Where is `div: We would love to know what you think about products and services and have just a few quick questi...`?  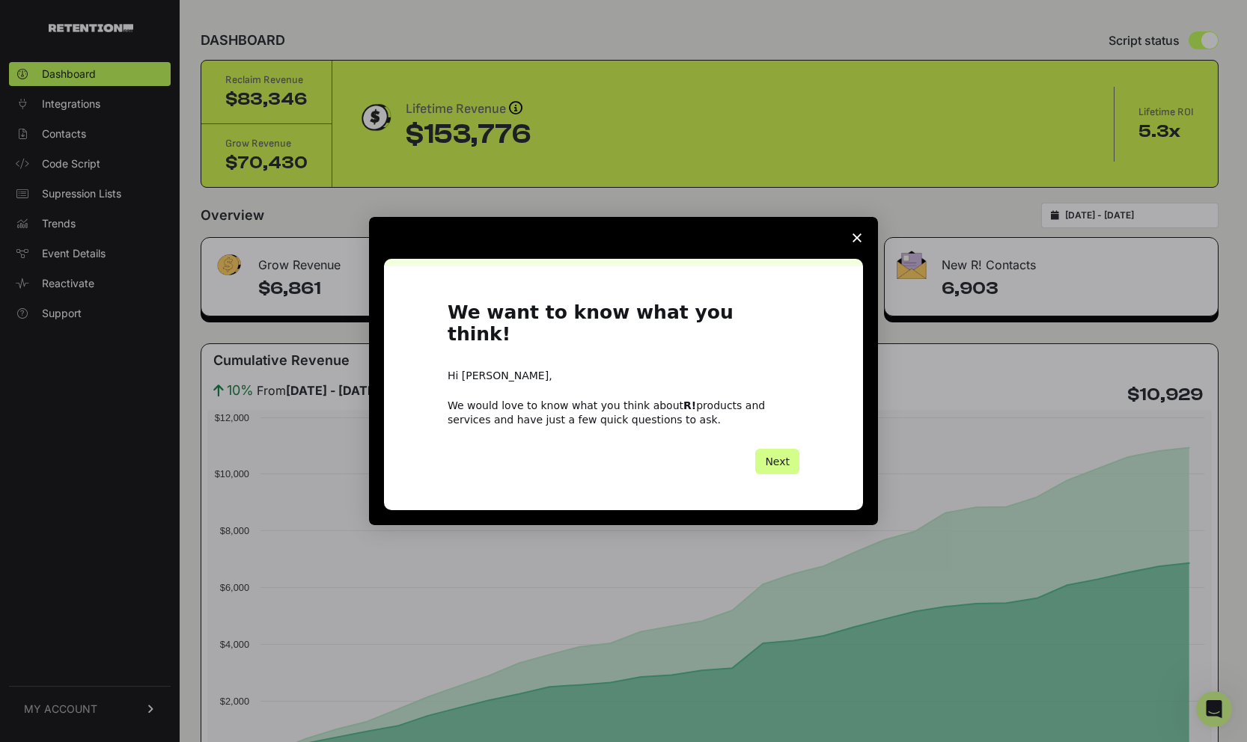 div: We would love to know what you think about products and services and have just a few quick questi... is located at coordinates (623, 412).